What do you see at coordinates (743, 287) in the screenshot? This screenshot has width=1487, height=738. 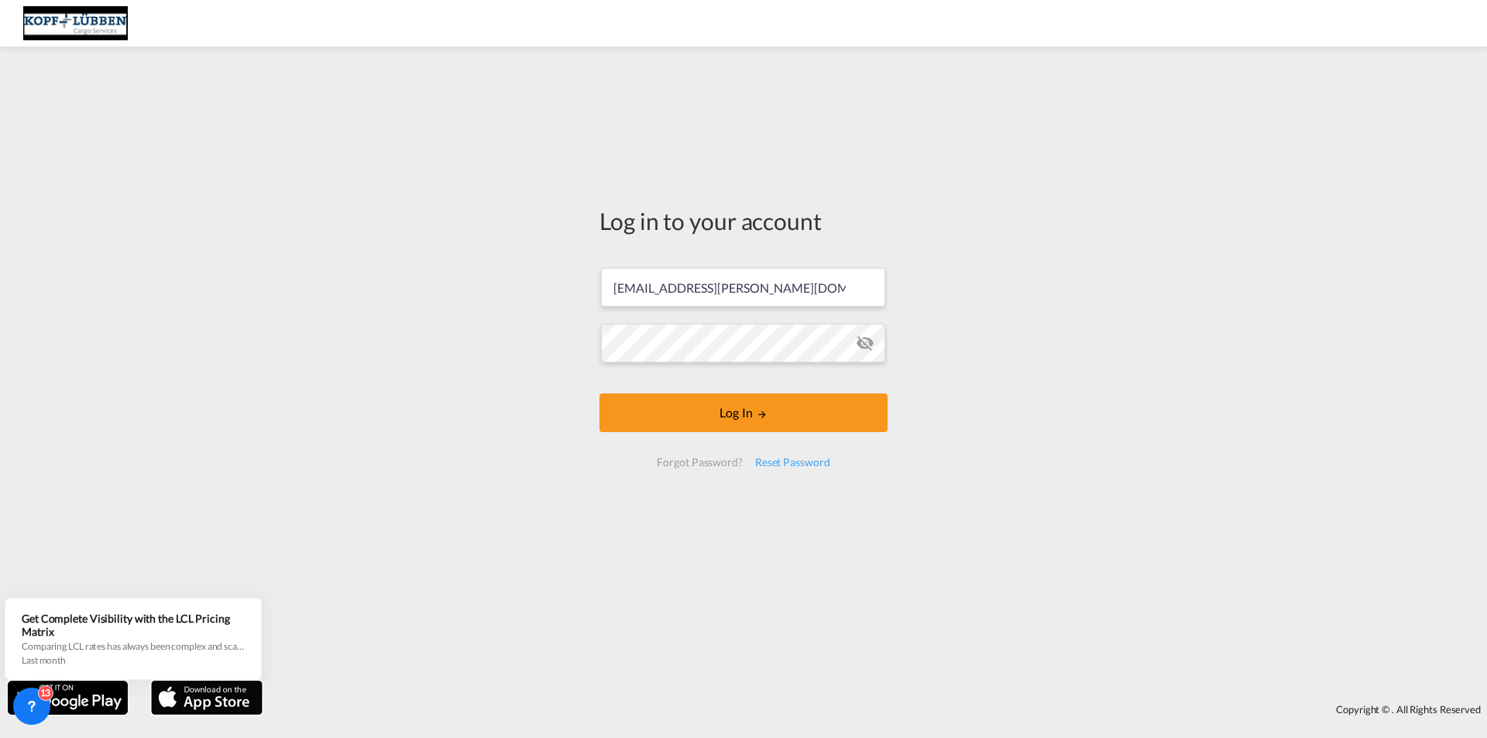 I see `input: Enter email/phone number` at bounding box center [743, 287].